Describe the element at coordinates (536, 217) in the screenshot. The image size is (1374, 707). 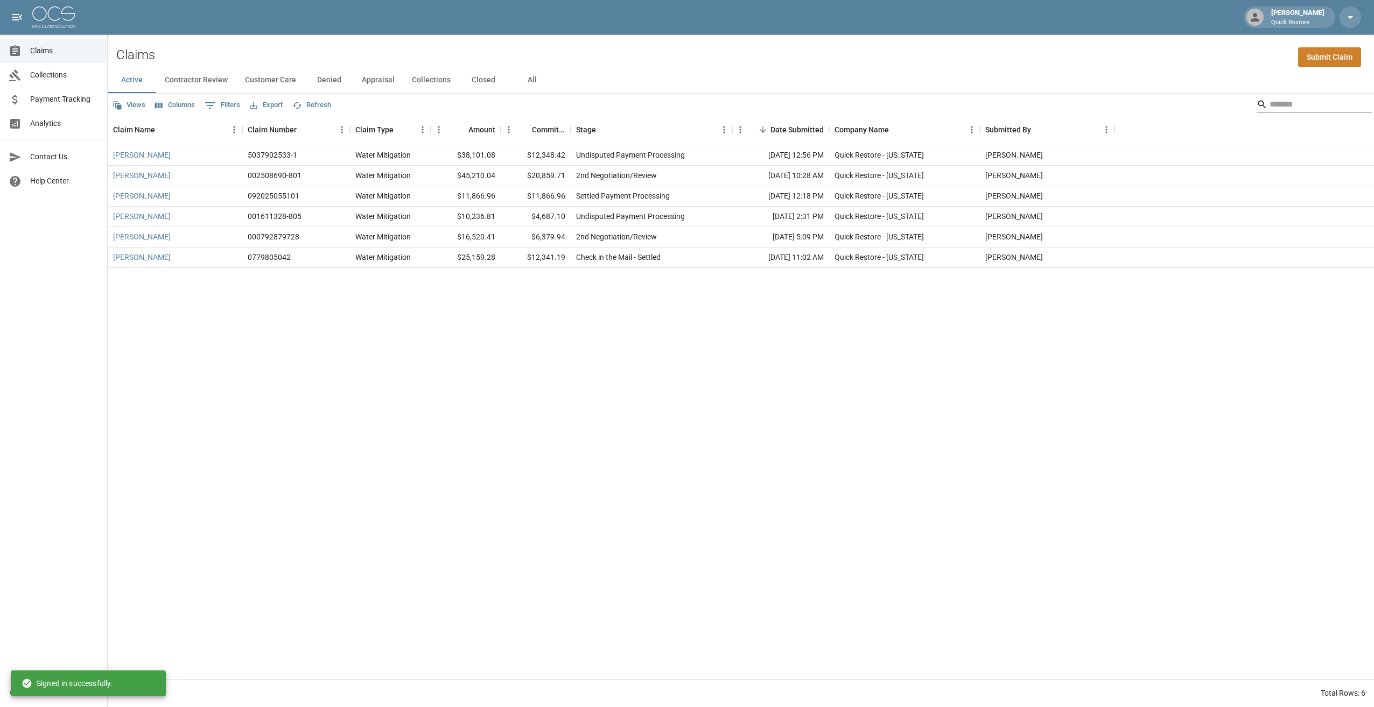
I see `div: $4,687.10` at that location.